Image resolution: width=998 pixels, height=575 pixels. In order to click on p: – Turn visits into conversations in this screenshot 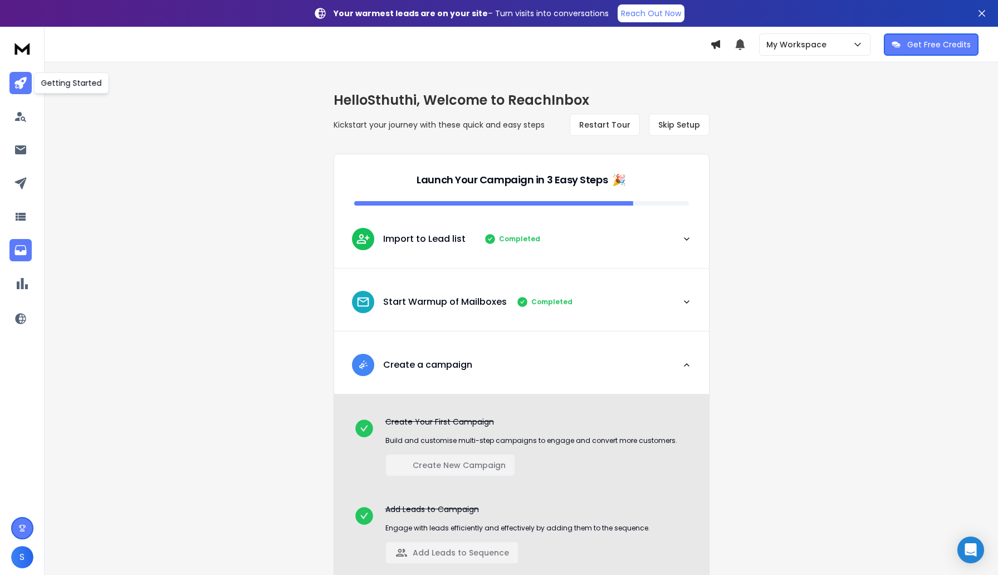, I will do `click(471, 13)`.